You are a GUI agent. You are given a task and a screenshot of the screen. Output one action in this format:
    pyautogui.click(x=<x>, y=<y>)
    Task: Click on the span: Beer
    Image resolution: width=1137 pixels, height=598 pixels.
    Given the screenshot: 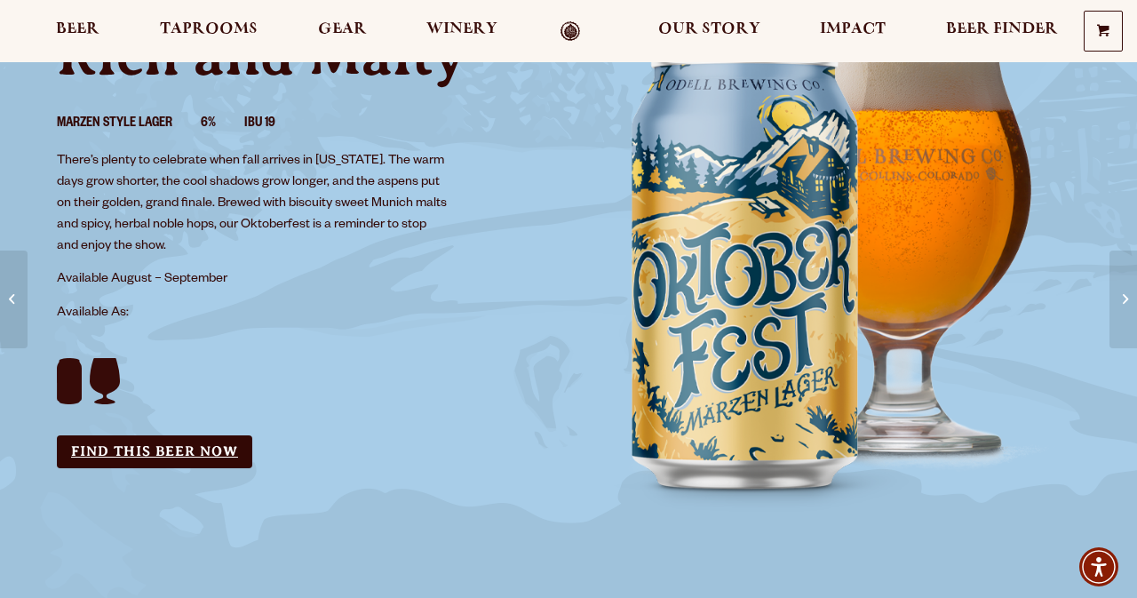 What is the action you would take?
    pyautogui.click(x=77, y=29)
    